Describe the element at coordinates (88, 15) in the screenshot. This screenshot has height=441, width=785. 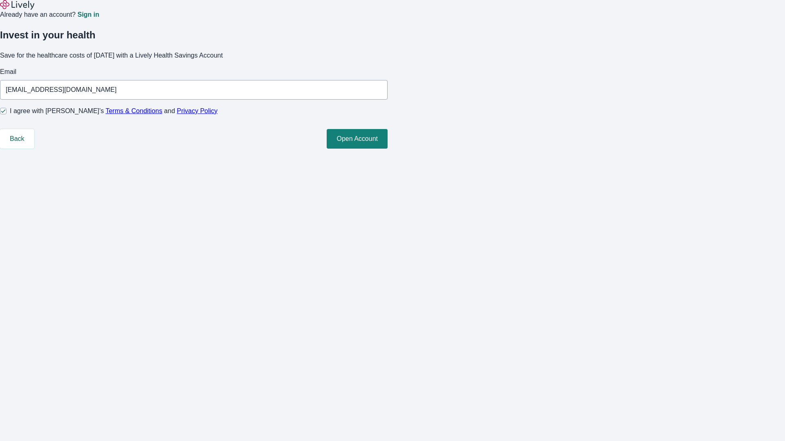
I see `div: Sign in` at that location.